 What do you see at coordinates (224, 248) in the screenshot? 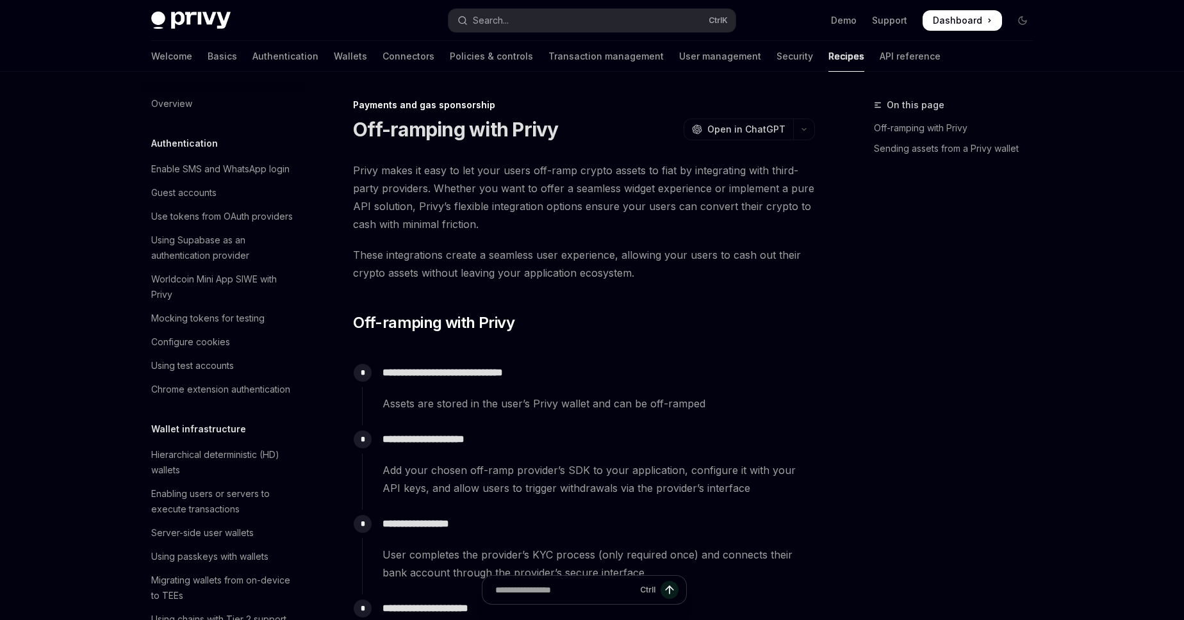
I see `div: Using Supabase as an authentication provider` at bounding box center [224, 248].